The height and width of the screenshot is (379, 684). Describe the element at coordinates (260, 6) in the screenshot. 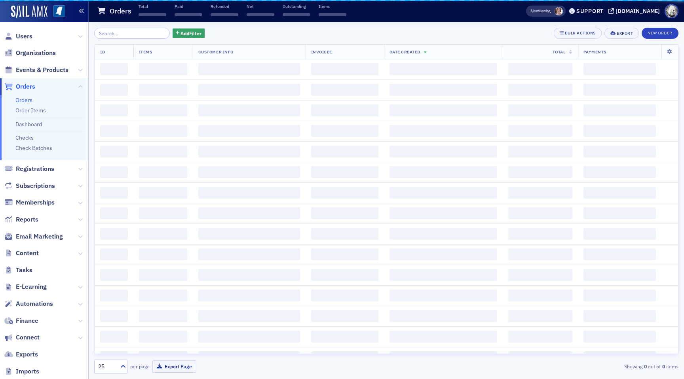

I see `p: Net` at that location.